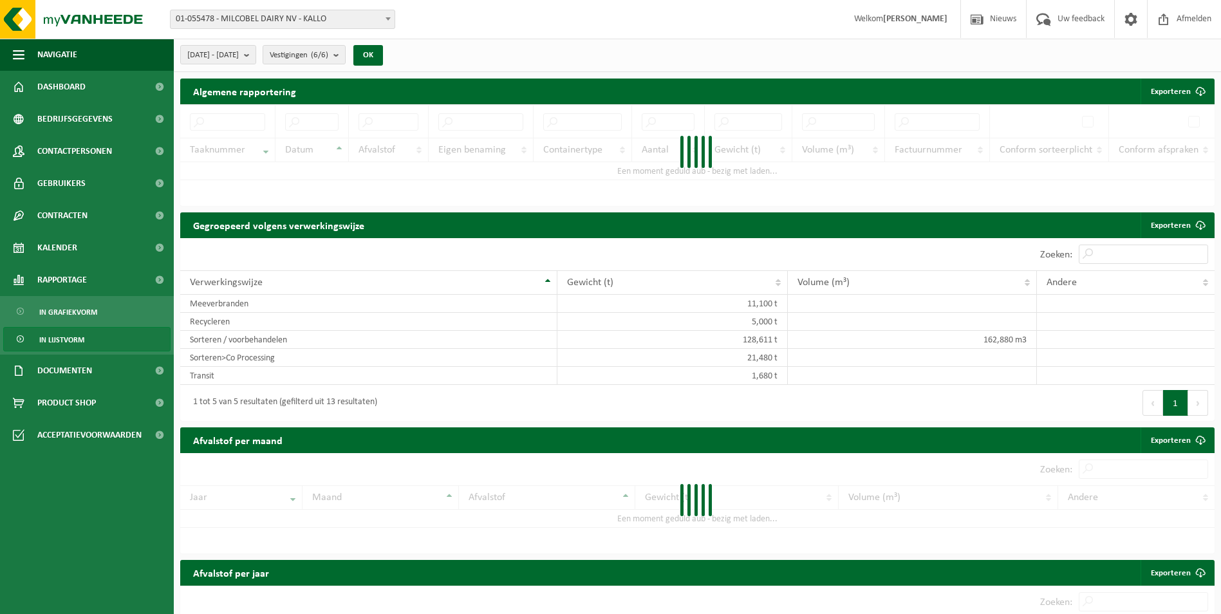  Describe the element at coordinates (66, 403) in the screenshot. I see `span: Product Shop` at that location.